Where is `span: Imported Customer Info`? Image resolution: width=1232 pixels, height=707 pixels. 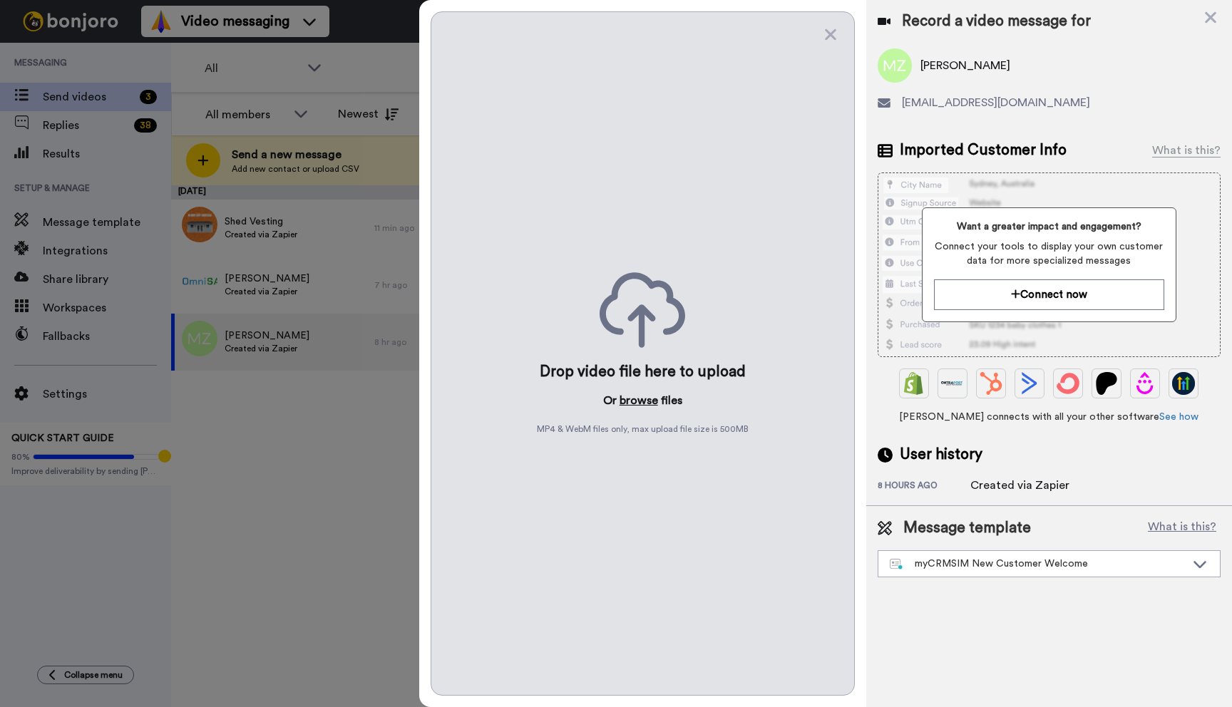 span: Imported Customer Info is located at coordinates (983, 150).